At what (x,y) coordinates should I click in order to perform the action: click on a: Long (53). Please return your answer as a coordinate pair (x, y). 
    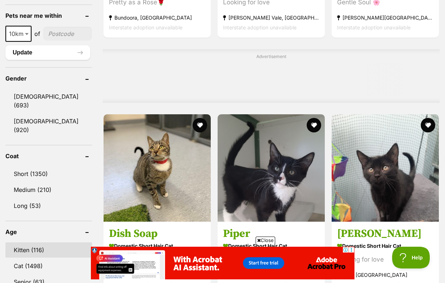
    Looking at the image, I should click on (49, 205).